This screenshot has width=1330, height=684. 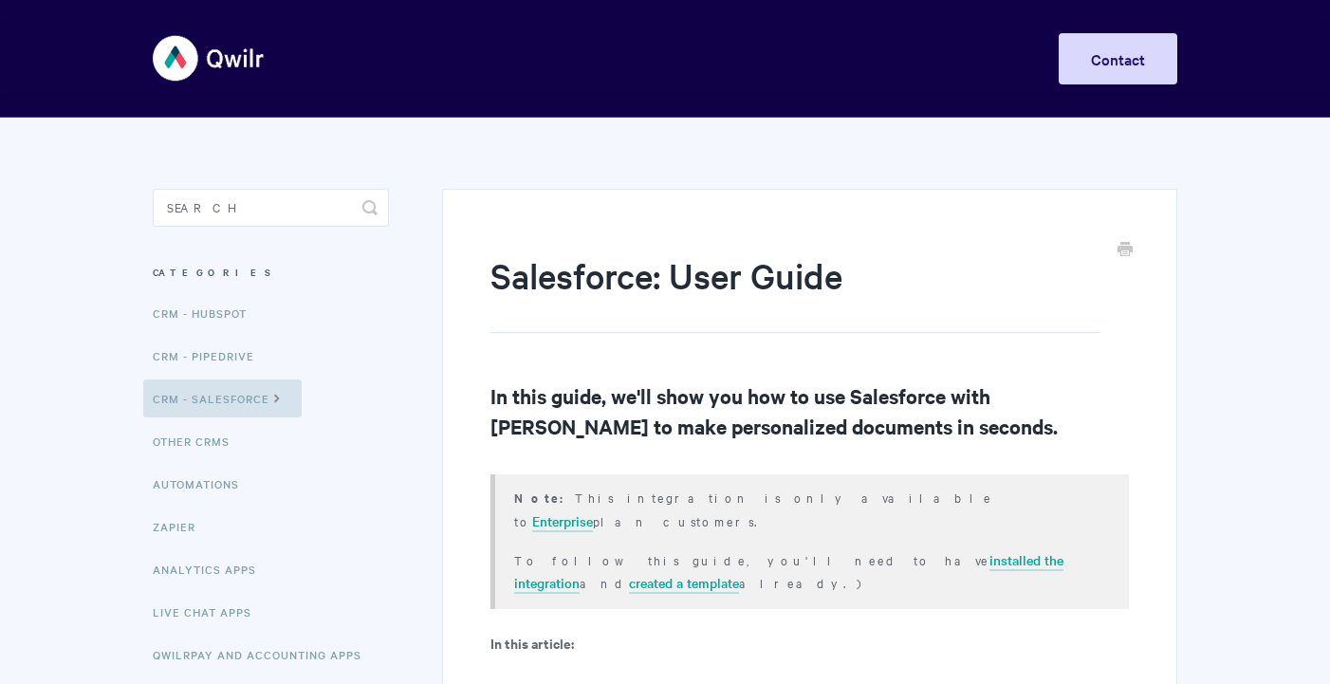 I want to click on a: Analytics Apps, so click(x=212, y=569).